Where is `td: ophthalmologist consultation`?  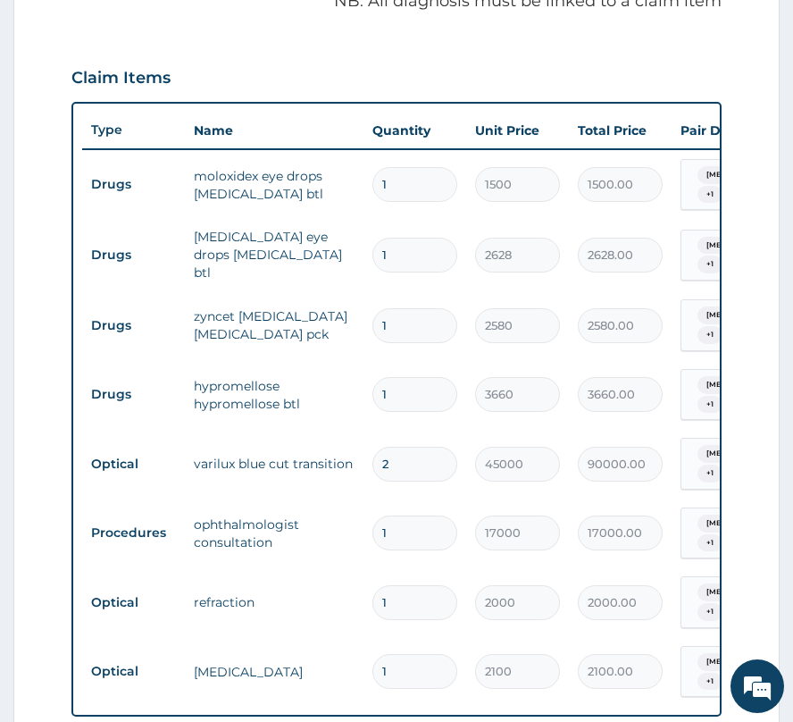 td: ophthalmologist consultation is located at coordinates (274, 533).